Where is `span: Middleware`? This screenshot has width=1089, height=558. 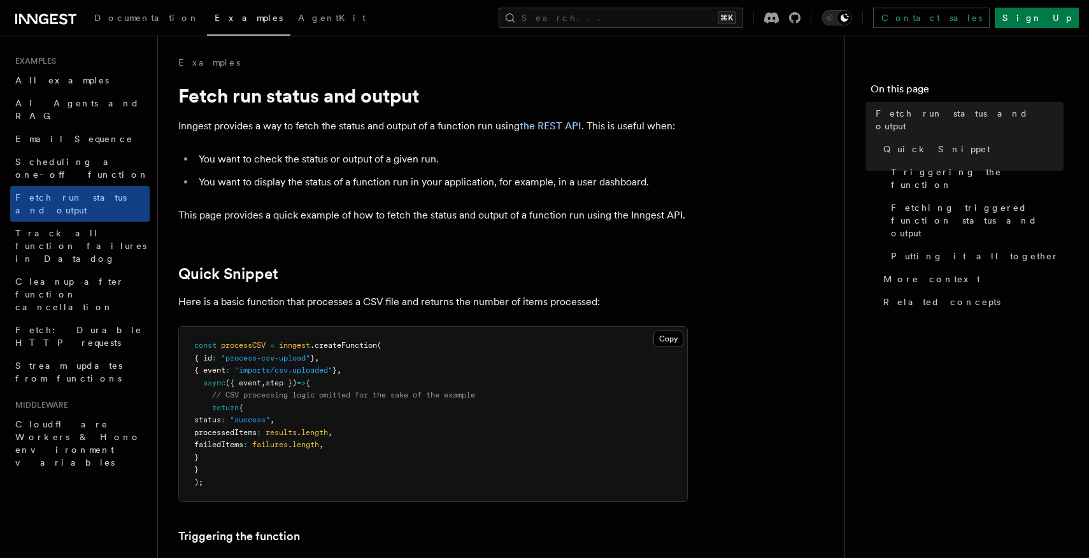 span: Middleware is located at coordinates (39, 405).